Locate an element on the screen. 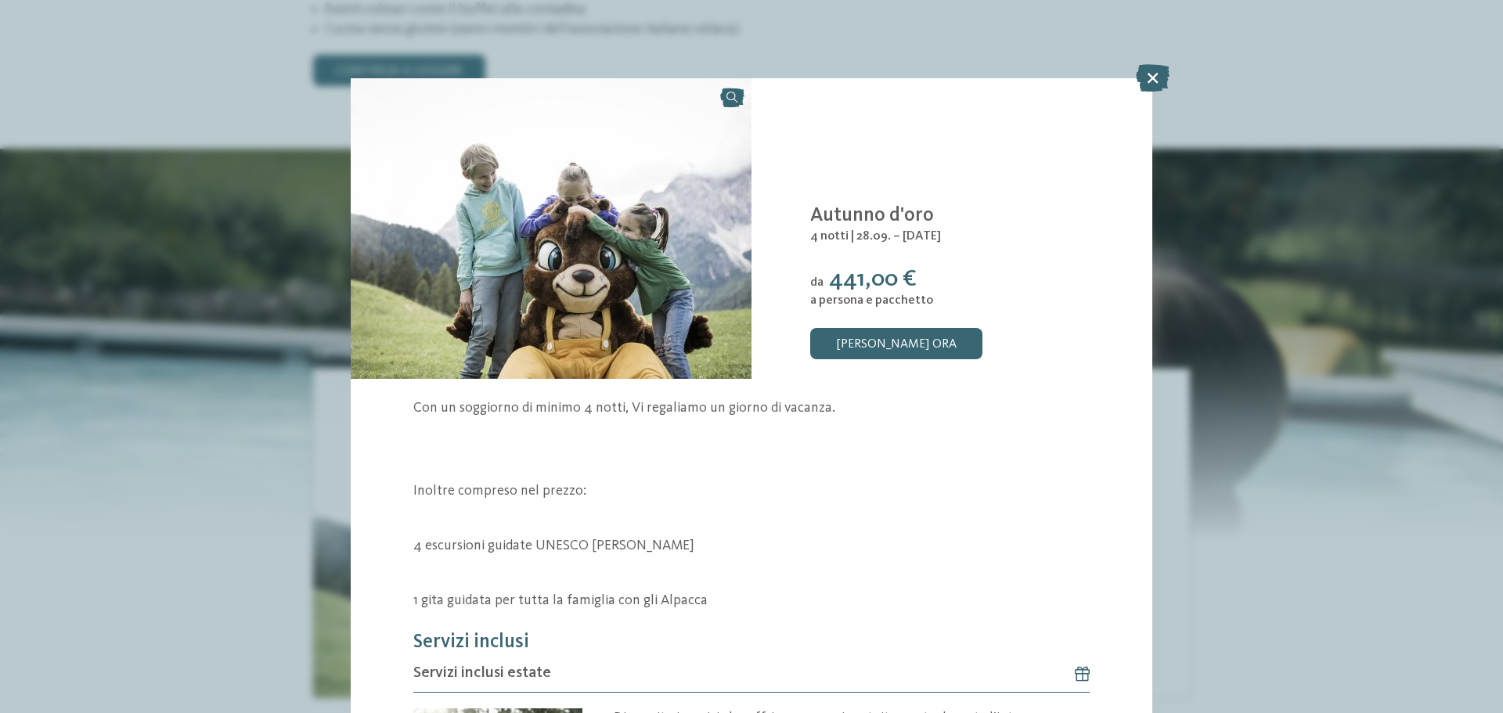  span: Servizi inclusi estate is located at coordinates (482, 673).